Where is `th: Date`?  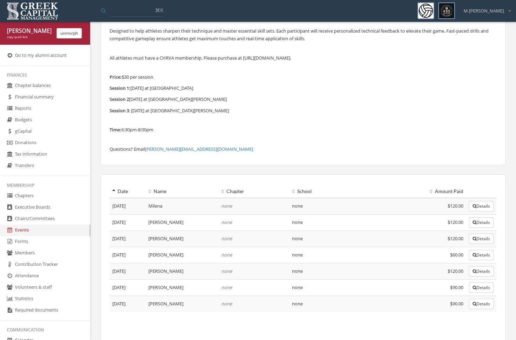
th: Date is located at coordinates (128, 191).